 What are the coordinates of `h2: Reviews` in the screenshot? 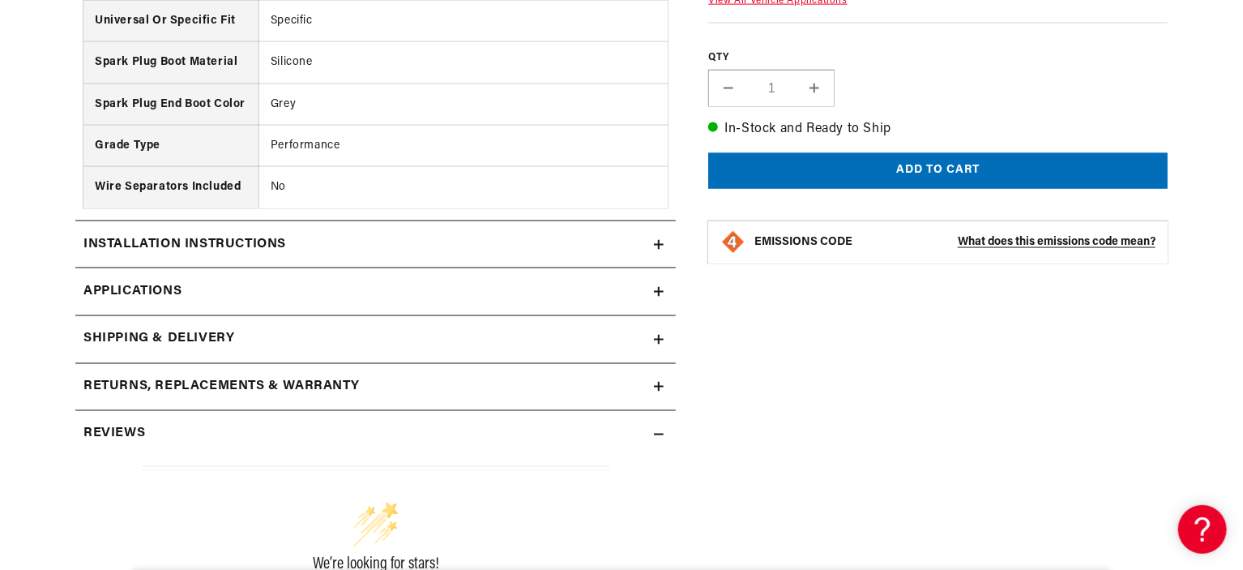 It's located at (114, 434).